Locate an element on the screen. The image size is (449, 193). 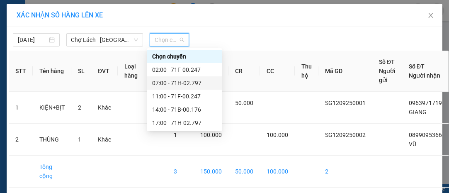
span: 0963971719 is located at coordinates (426, 103).